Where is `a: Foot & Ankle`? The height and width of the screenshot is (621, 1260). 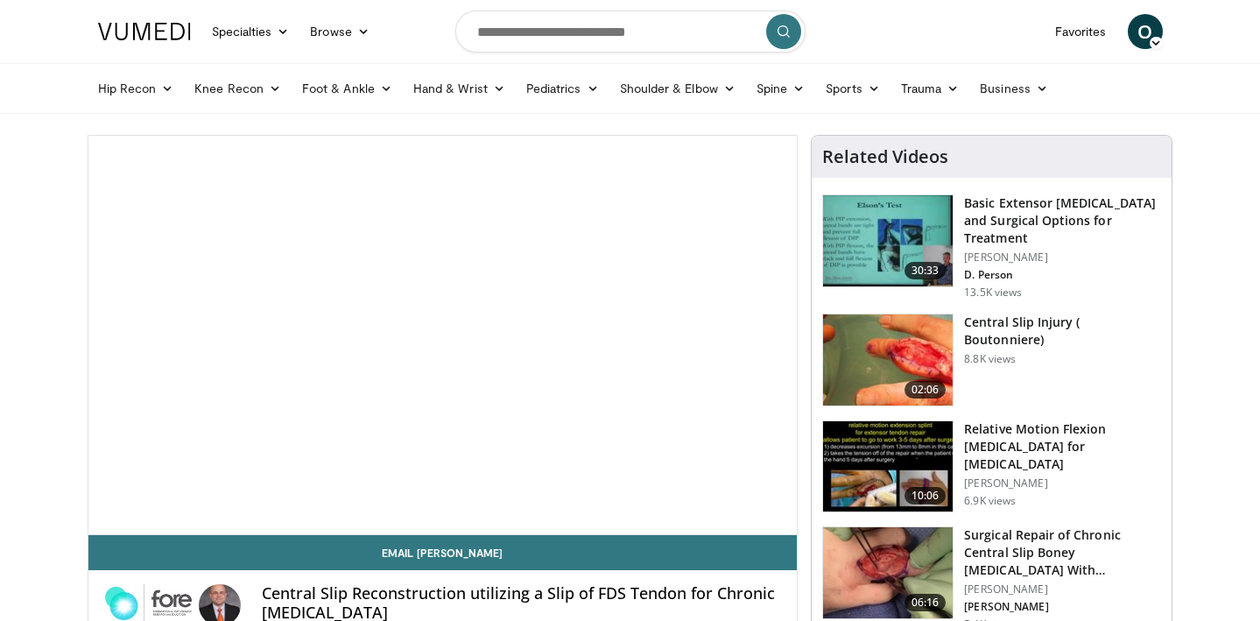
a: Foot & Ankle is located at coordinates (347, 88).